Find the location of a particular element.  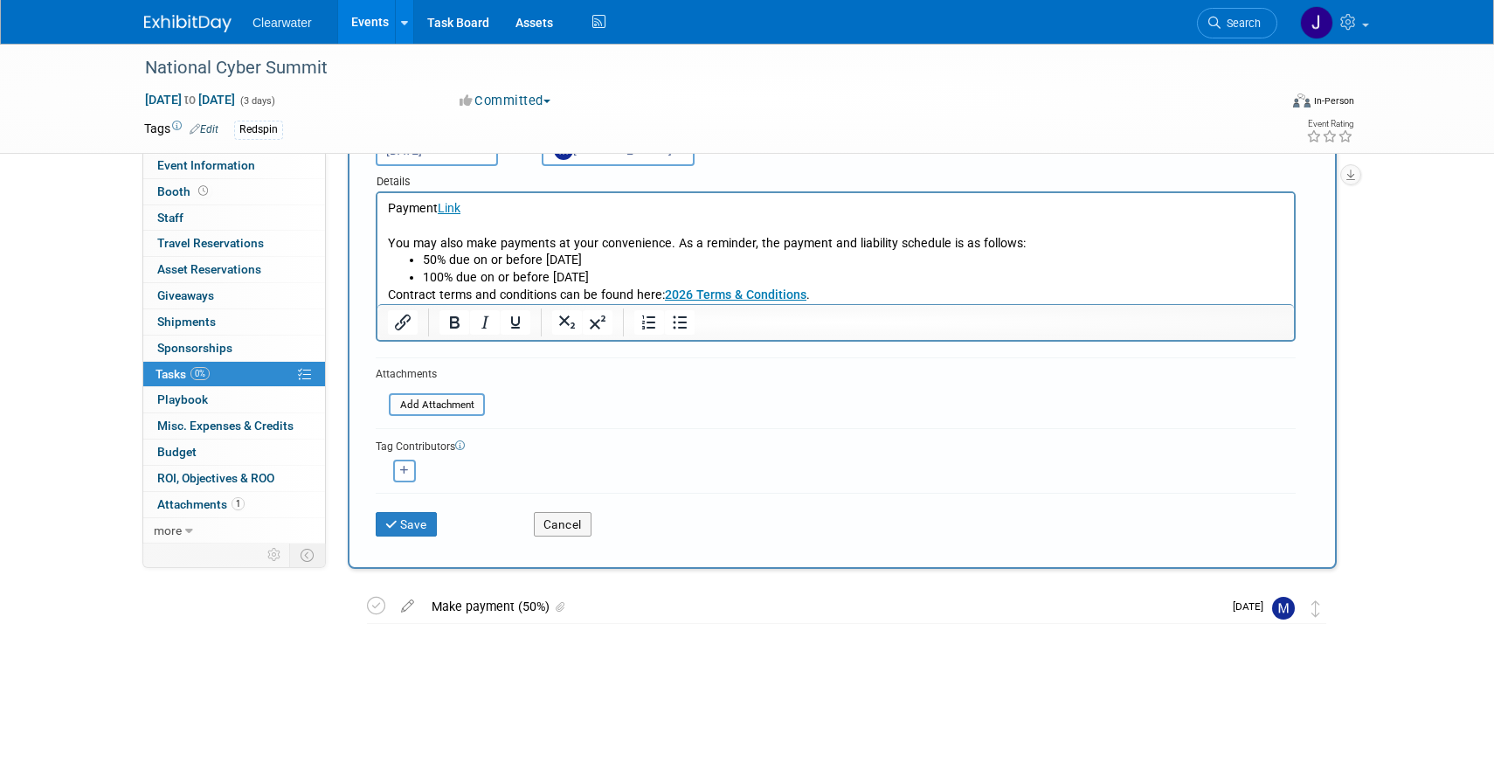

span: 0% is located at coordinates (200, 373).